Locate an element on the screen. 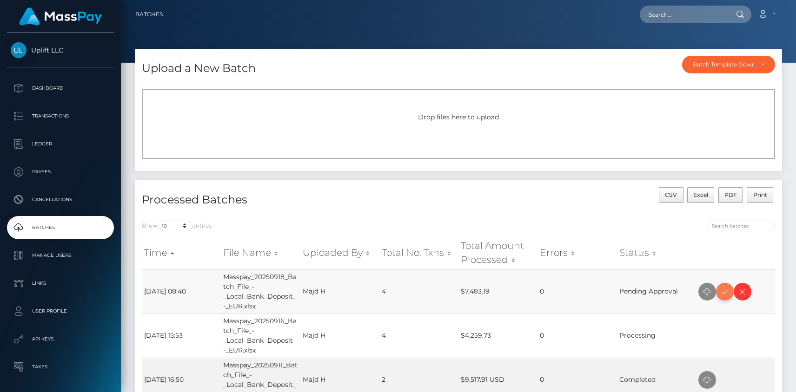 The width and height of the screenshot is (796, 392). p: Transactions is located at coordinates (60, 116).